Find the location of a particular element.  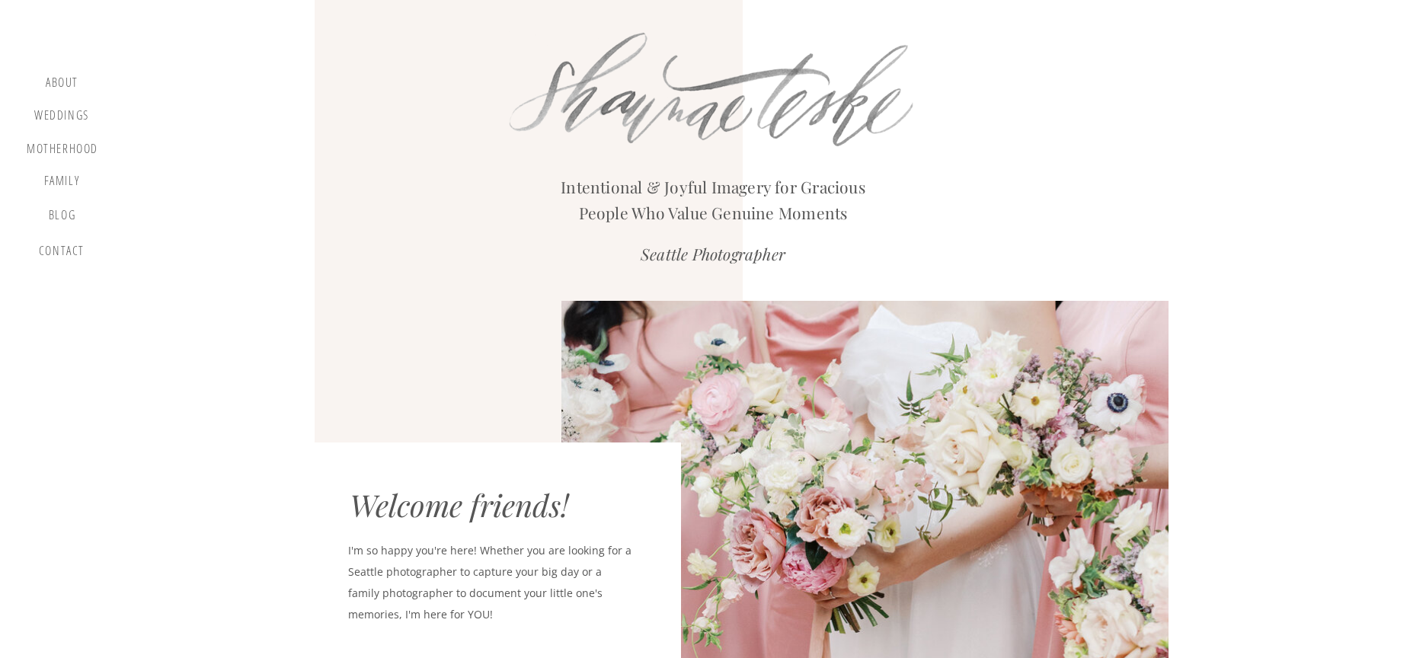

a: about is located at coordinates (62, 85).